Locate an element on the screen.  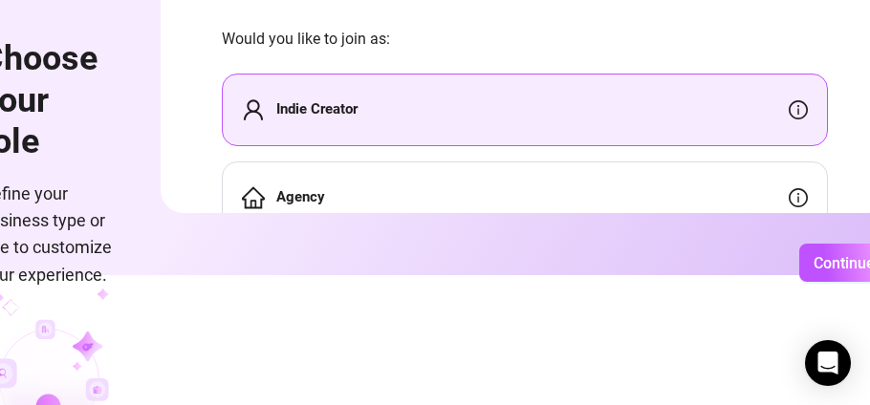
span: Would you like to join as: is located at coordinates (525, 38).